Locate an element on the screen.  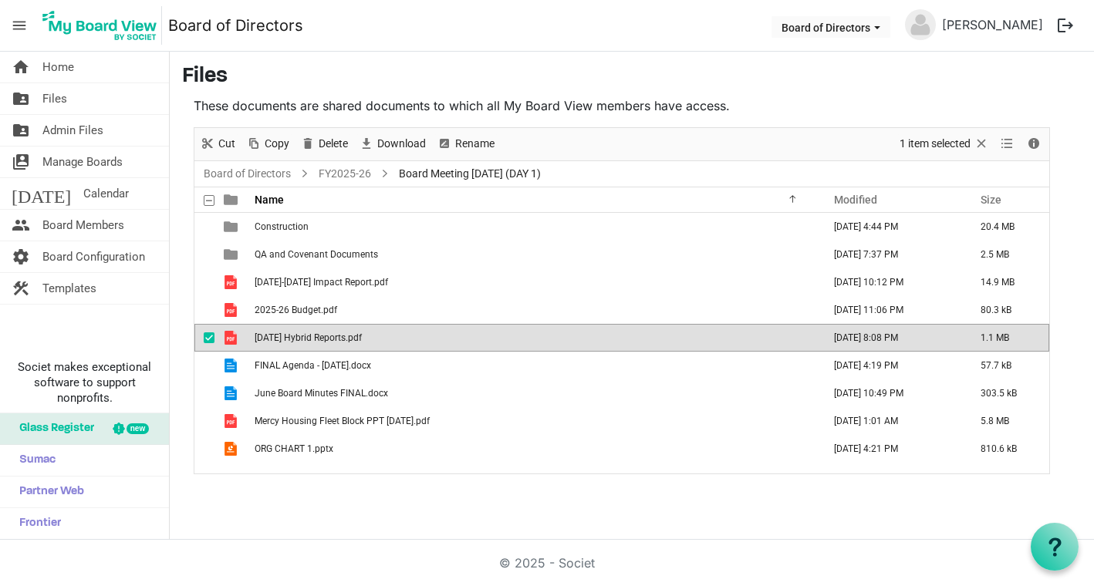
span: Admin Files is located at coordinates (72, 130).